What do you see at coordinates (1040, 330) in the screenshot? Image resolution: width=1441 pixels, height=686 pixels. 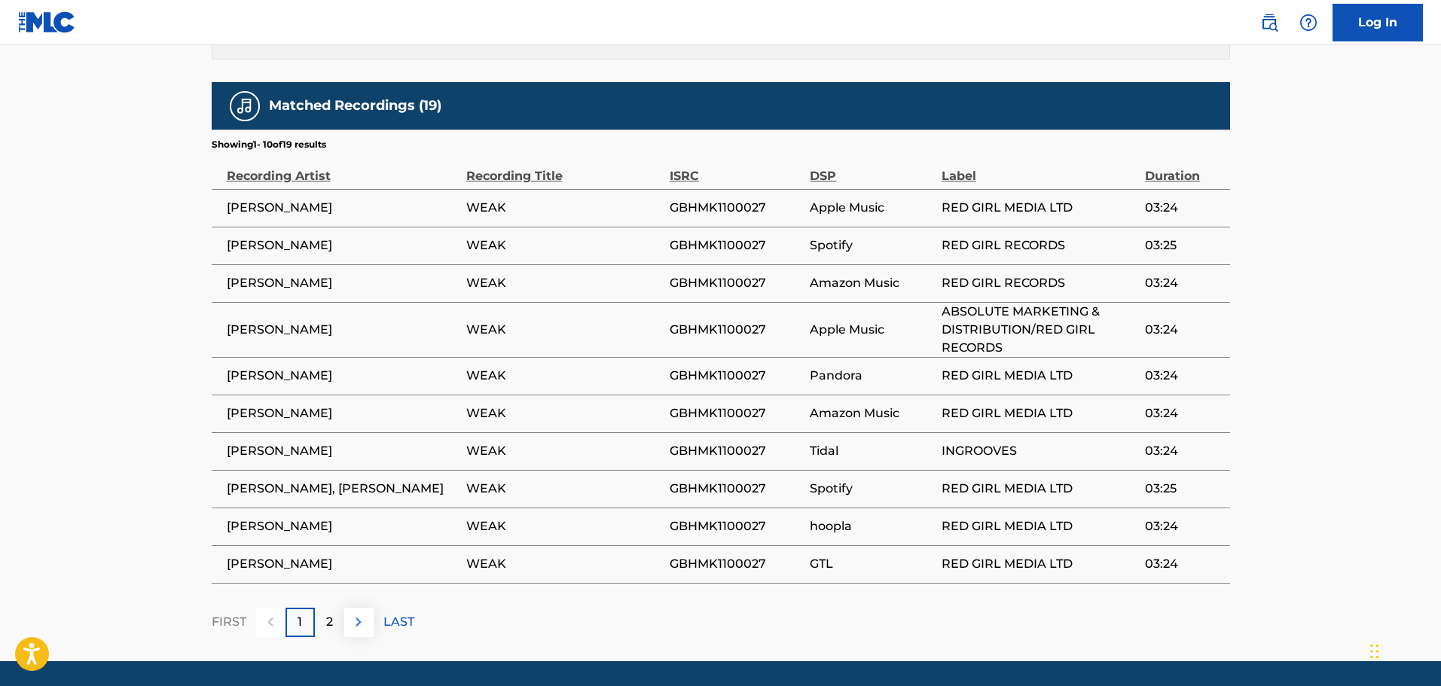 I see `span: ABSOLUTE MARKETING & DISTRIBUTION/RED GIRL RECORDS` at bounding box center [1040, 330].